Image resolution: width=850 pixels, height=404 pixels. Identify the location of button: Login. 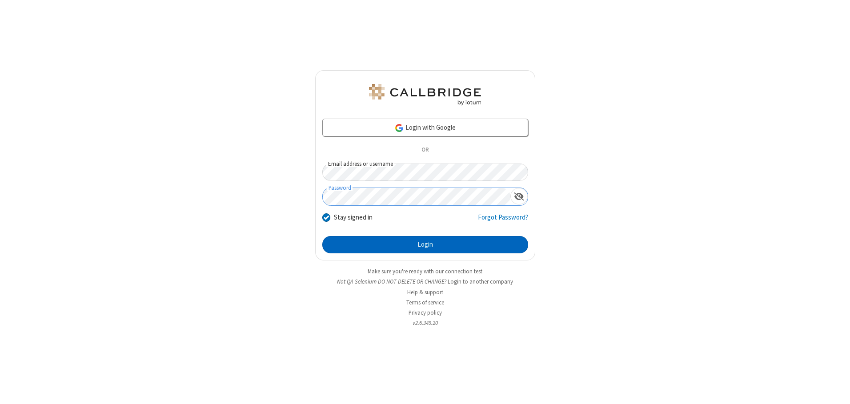
(425, 245).